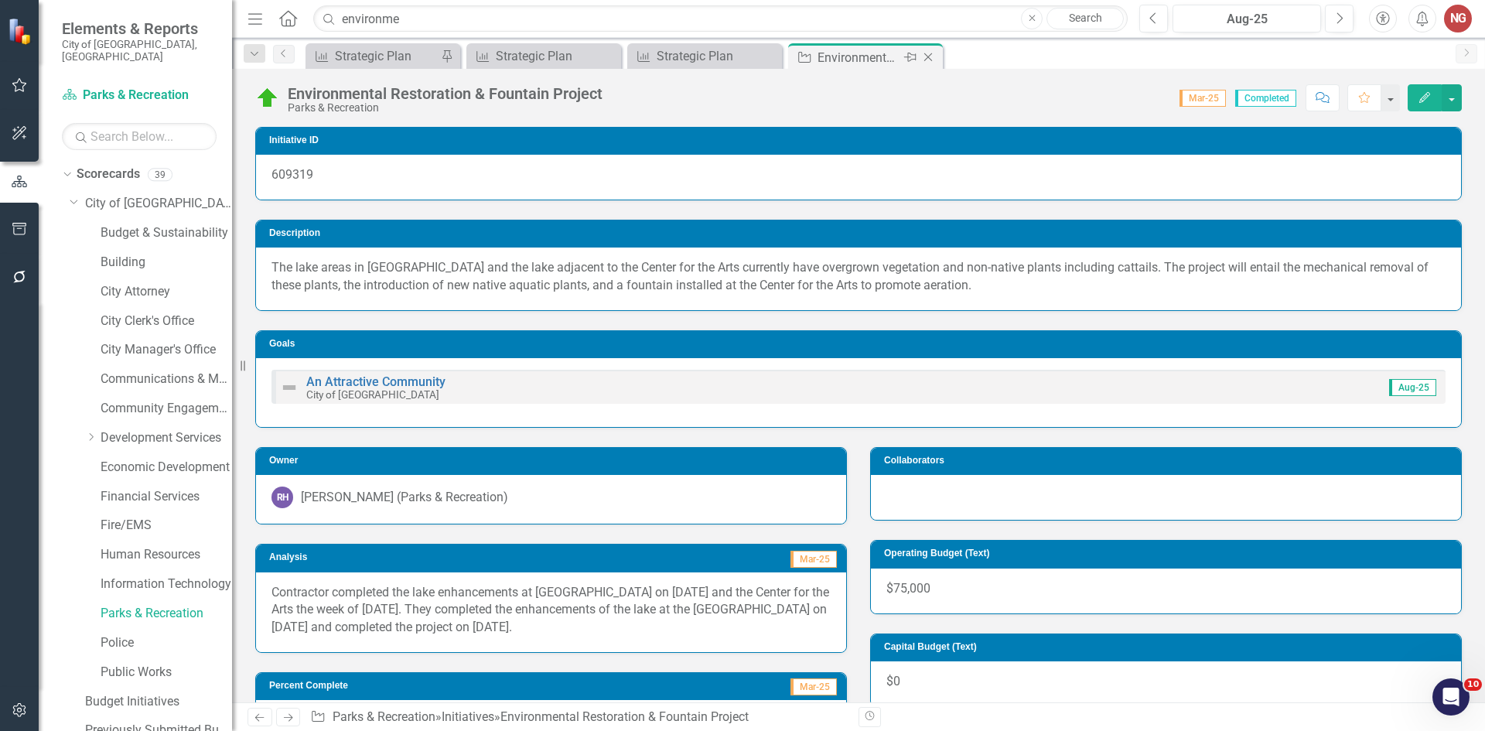 The image size is (1485, 731). What do you see at coordinates (268, 98) in the screenshot?
I see `img: C` at bounding box center [268, 98].